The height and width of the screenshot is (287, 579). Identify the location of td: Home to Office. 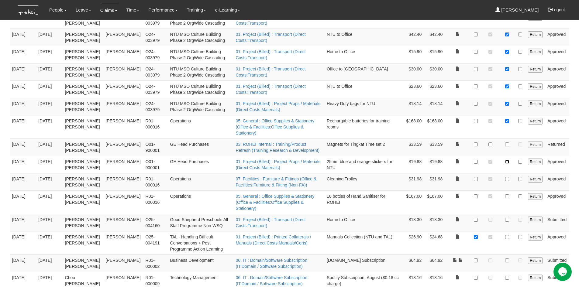
(363, 222).